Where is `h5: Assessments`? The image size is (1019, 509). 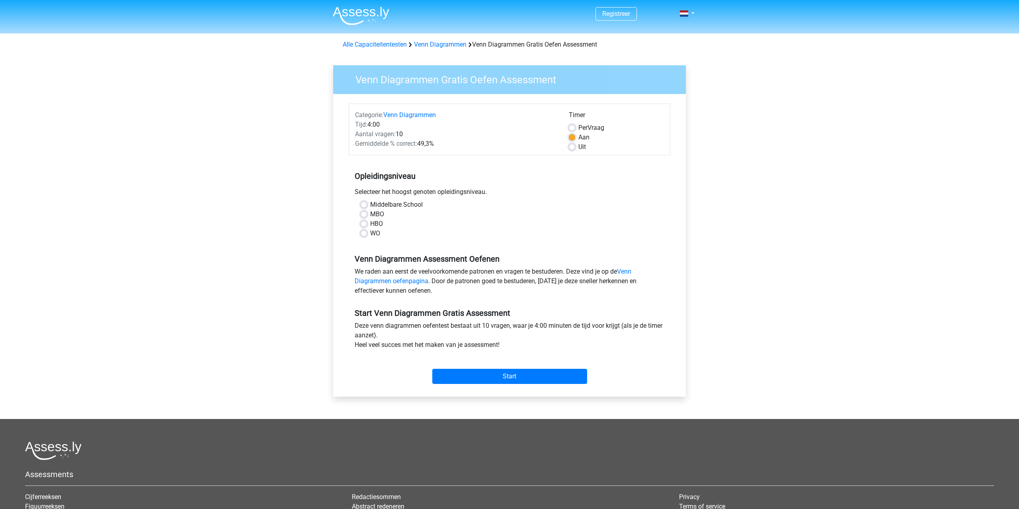
h5: Assessments is located at coordinates (510, 474).